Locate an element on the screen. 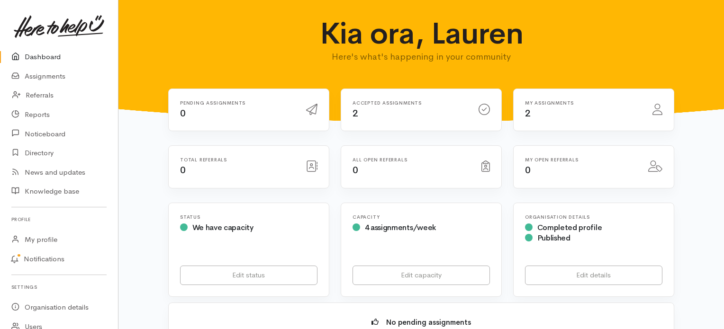 This screenshot has height=329, width=724. h1: Kia ora, Lauren is located at coordinates (421, 34).